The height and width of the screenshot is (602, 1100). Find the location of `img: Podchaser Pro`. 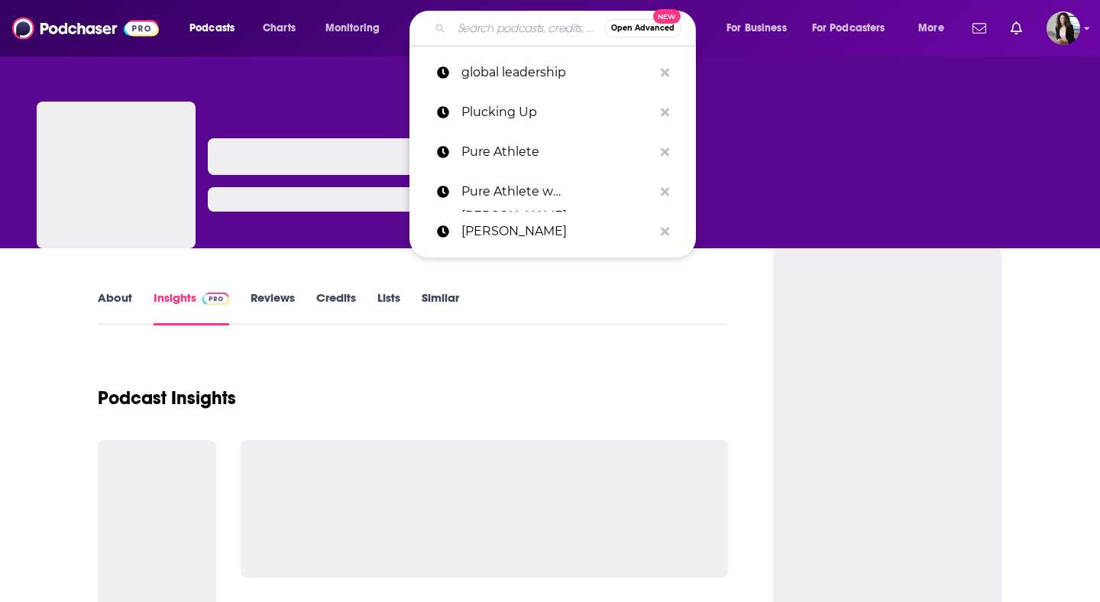

img: Podchaser Pro is located at coordinates (215, 299).